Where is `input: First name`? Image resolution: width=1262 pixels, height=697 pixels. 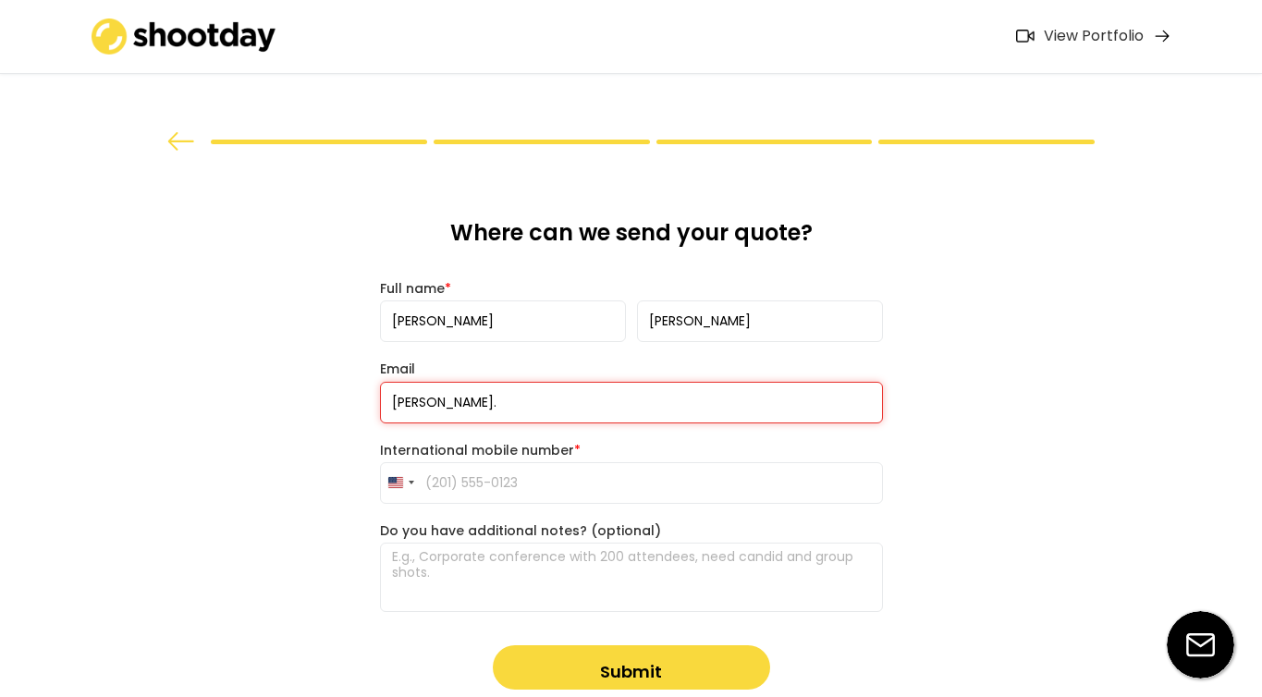
input: First name is located at coordinates (503, 321).